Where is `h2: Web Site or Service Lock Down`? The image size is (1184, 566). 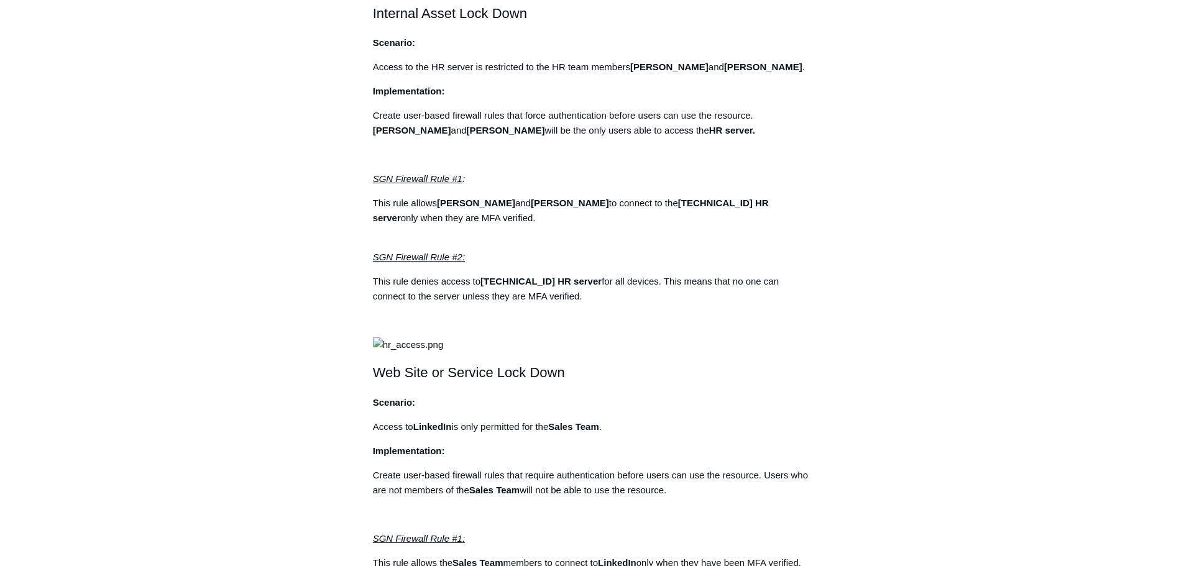 h2: Web Site or Service Lock Down is located at coordinates (592, 372).